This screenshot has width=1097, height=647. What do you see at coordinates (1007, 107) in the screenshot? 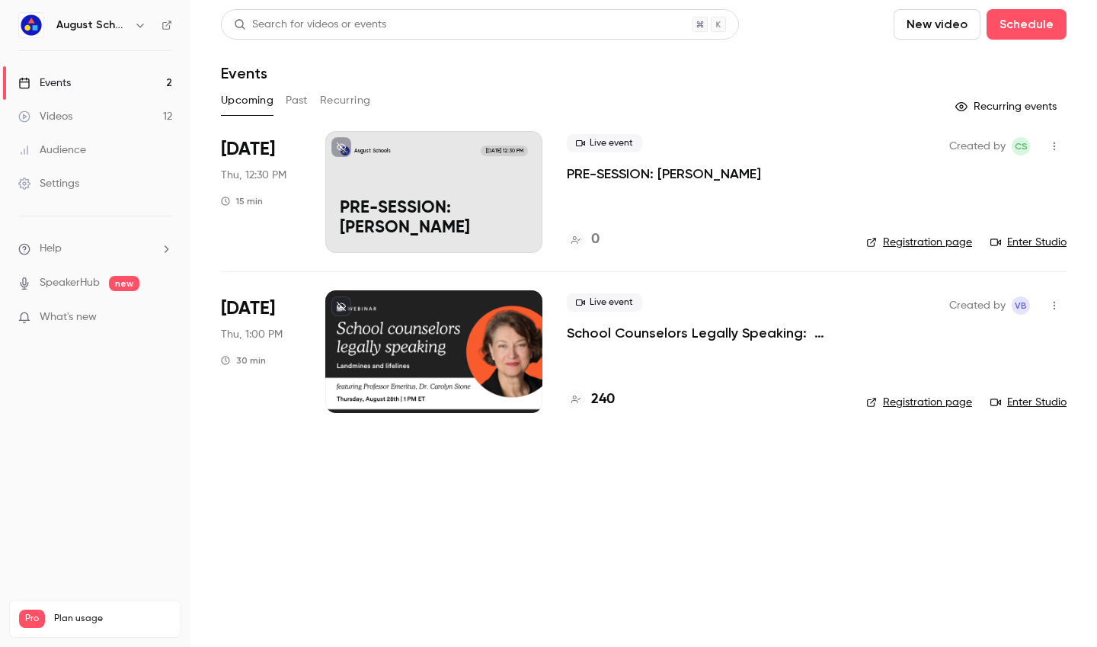
I see `button: Recurring events` at bounding box center [1007, 107].